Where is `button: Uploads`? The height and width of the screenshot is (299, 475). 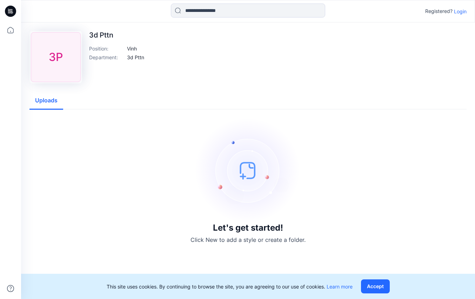
button: Uploads is located at coordinates (46, 101).